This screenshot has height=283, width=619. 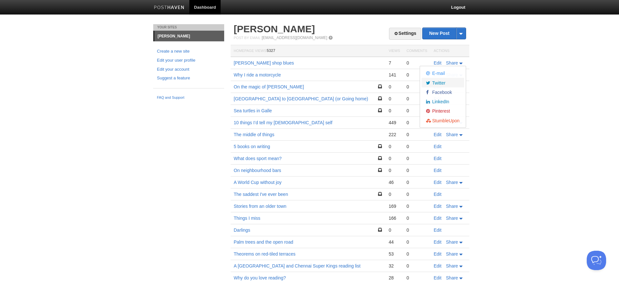 I want to click on div: 46, so click(x=394, y=182).